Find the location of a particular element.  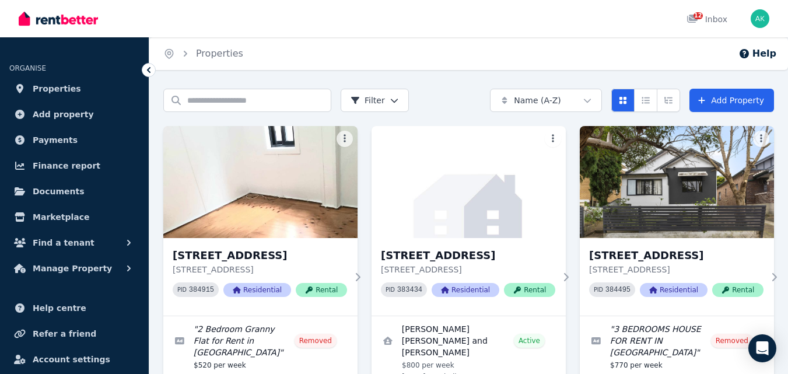

a: Documents is located at coordinates (74, 191).